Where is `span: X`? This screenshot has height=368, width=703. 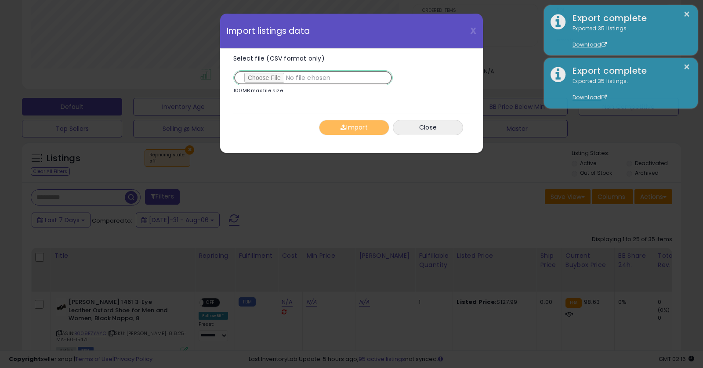 span: X is located at coordinates (474, 31).